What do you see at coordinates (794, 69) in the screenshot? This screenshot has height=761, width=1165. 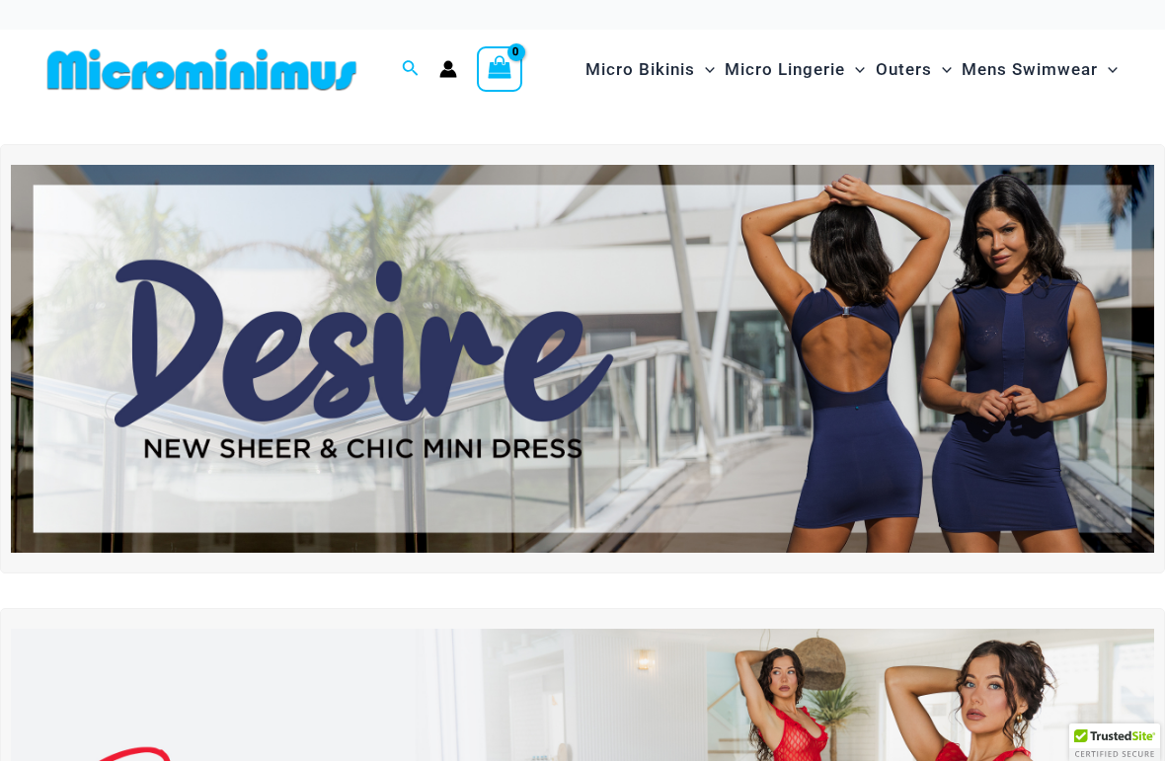 I see `a: Micro LingerieMenu ToggleMenu Toggle` at bounding box center [794, 69].